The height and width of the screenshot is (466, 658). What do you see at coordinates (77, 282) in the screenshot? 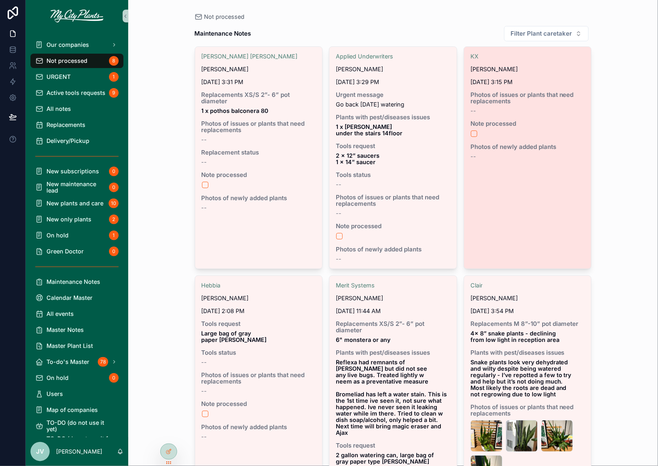
I see `a: Maintenance Notes` at bounding box center [77, 282].